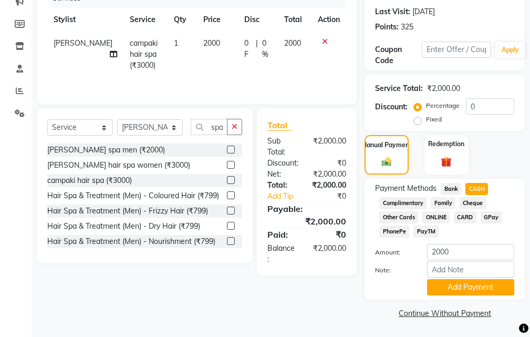  What do you see at coordinates (287, 196) in the screenshot?
I see `a: Add Tip` at bounding box center [287, 196].